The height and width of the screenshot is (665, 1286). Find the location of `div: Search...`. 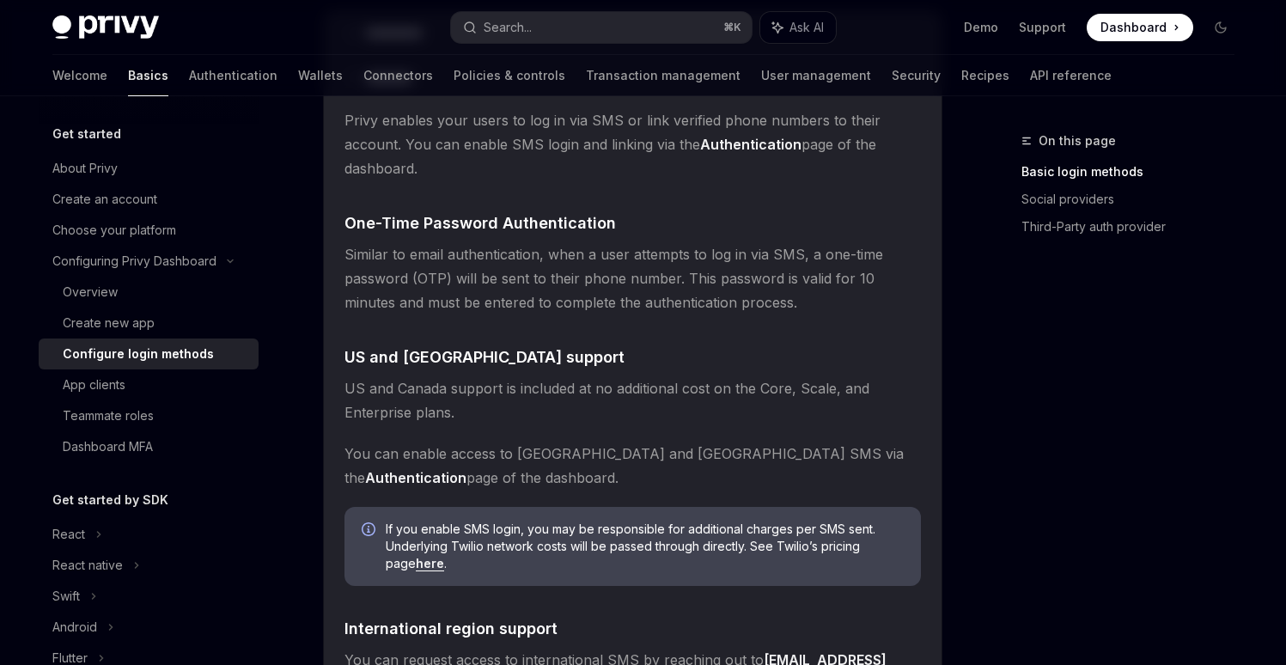

div: Search... is located at coordinates (508, 27).